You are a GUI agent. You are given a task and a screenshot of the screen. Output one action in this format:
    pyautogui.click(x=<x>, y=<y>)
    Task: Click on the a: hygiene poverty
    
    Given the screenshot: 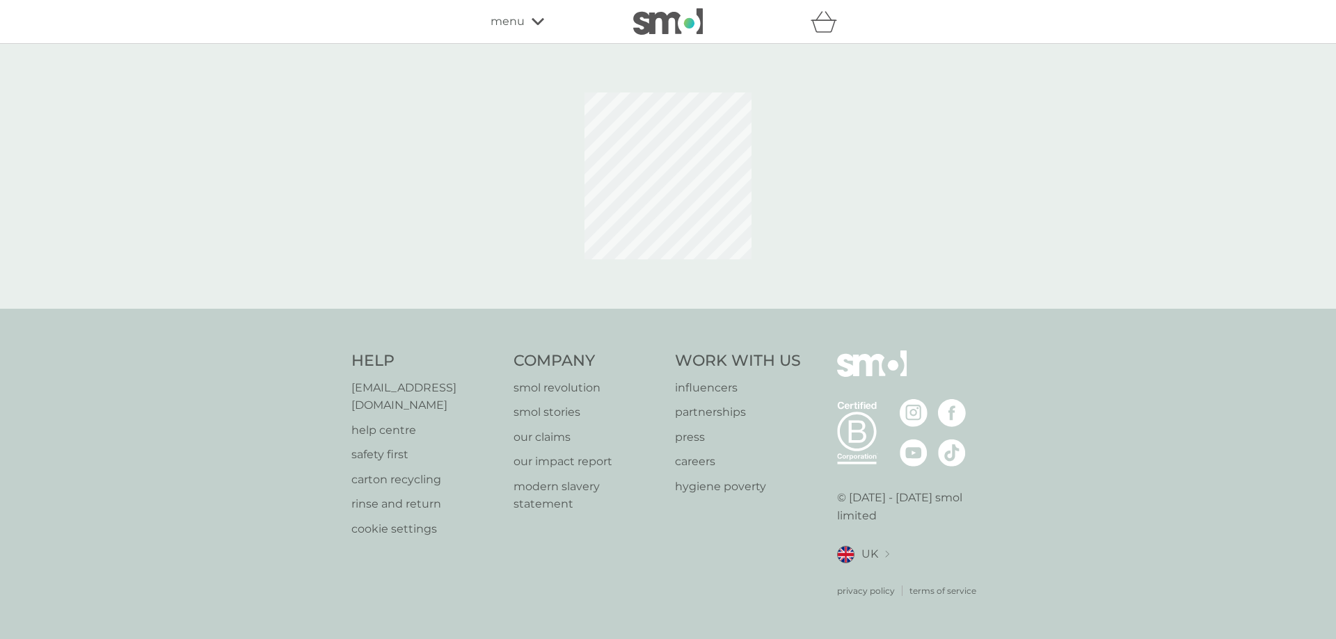 What is the action you would take?
    pyautogui.click(x=738, y=487)
    